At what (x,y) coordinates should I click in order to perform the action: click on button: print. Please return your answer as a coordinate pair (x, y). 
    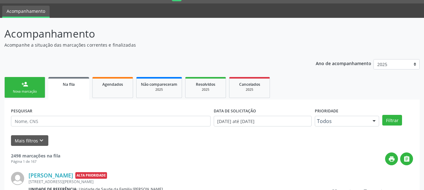
    Looking at the image, I should click on (391, 159).